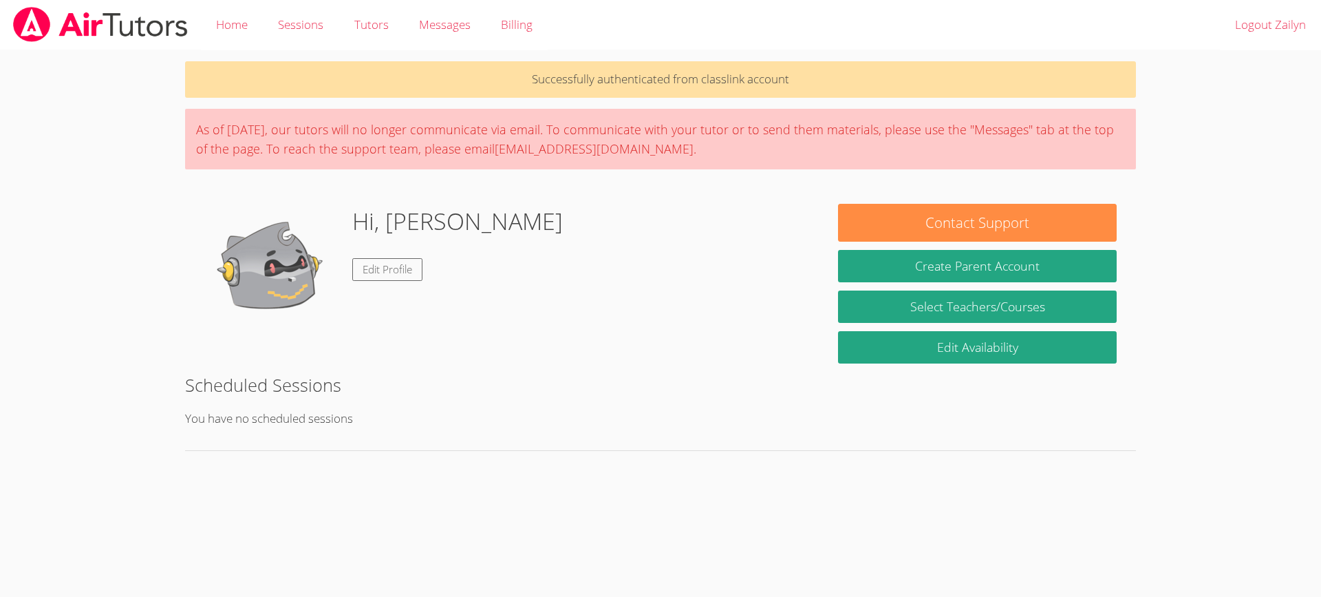  Describe the element at coordinates (977, 306) in the screenshot. I see `a: Select Teachers/Courses` at that location.